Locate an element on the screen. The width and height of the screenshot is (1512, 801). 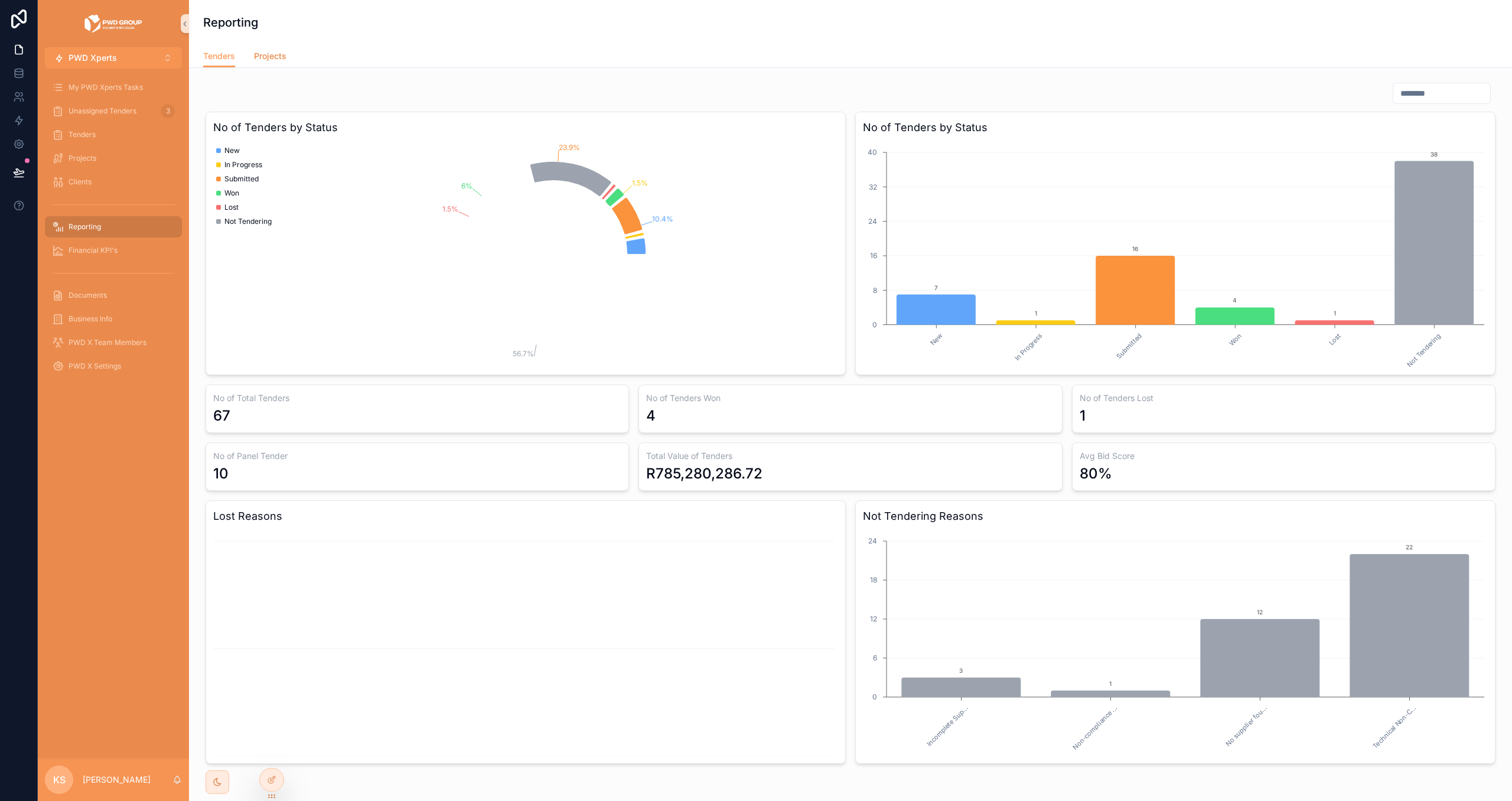
text: Submitted is located at coordinates (1128, 346).